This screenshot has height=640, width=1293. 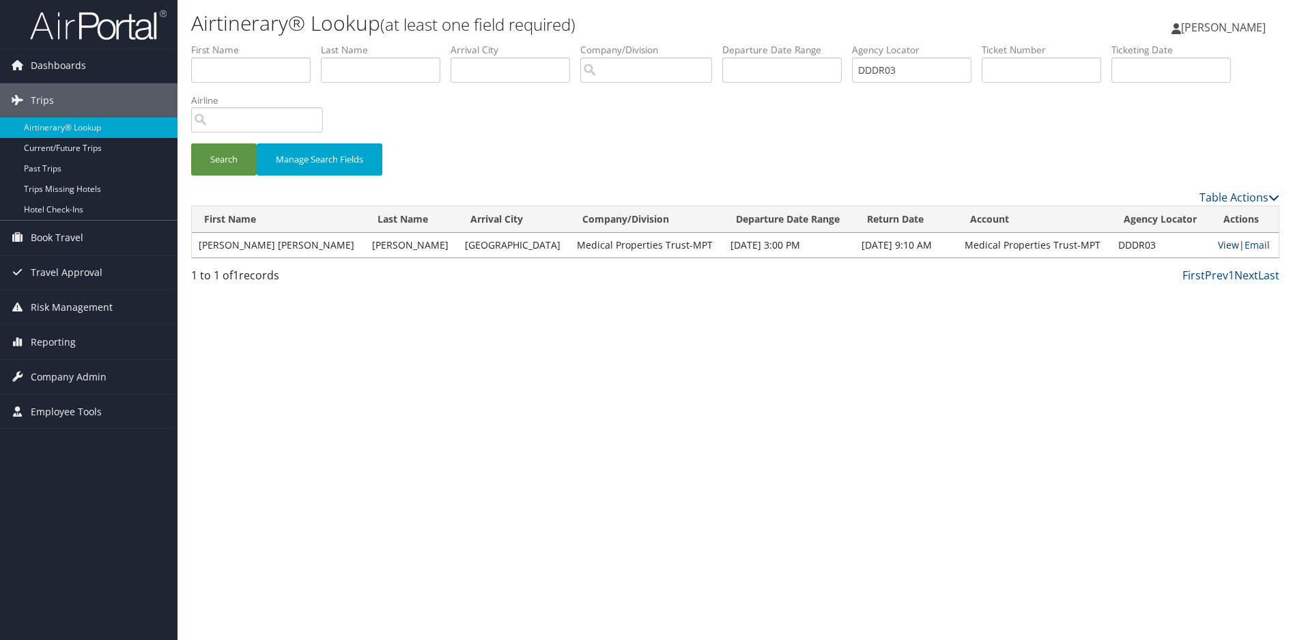 I want to click on a: Email, so click(x=1256, y=244).